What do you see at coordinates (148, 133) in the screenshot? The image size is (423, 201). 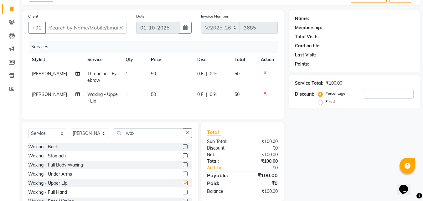 I see `input: Search or Scan` at bounding box center [148, 133].